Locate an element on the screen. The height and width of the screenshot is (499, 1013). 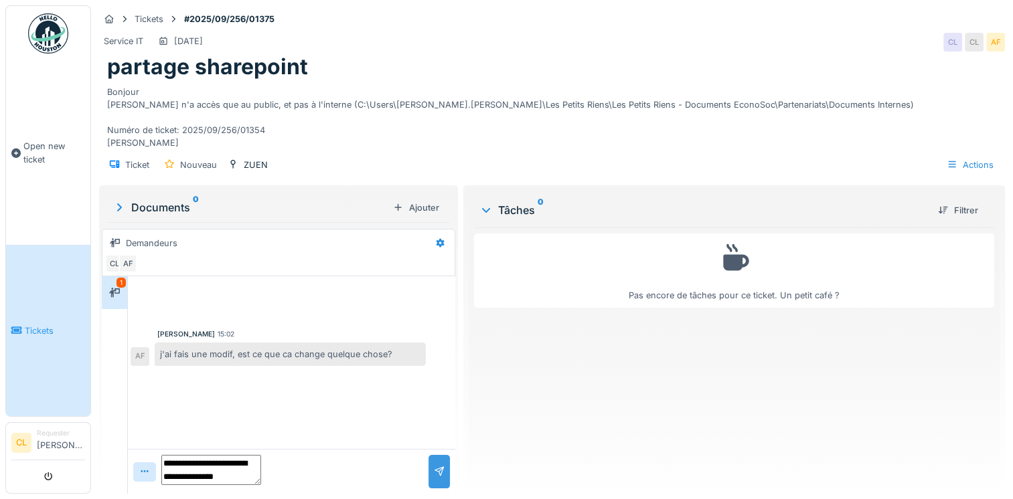
div: Pas encore de tâches pour ce ticket. Un petit café ? is located at coordinates (734, 270).